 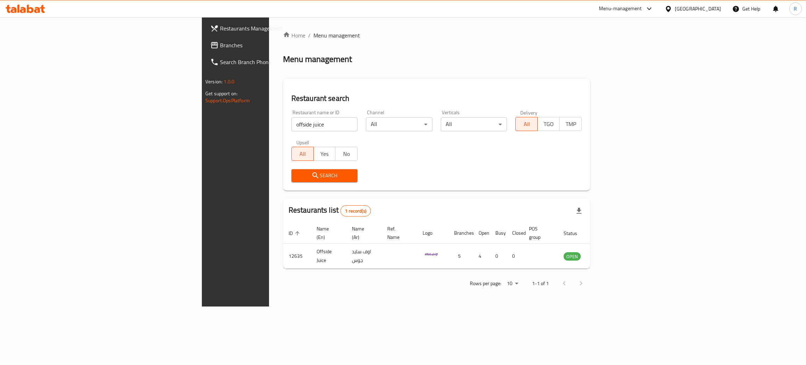 I want to click on th: Branches, so click(x=461, y=233).